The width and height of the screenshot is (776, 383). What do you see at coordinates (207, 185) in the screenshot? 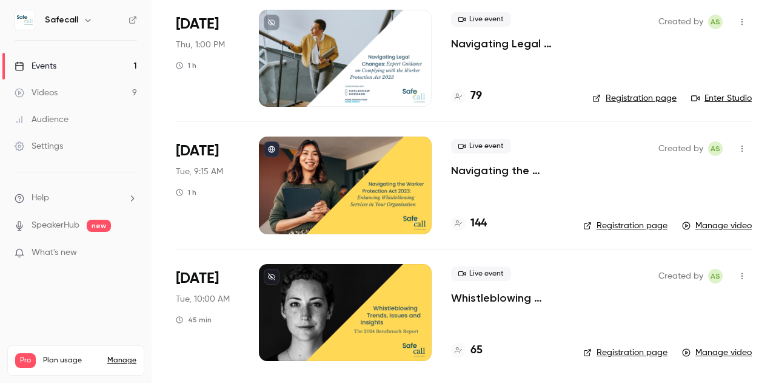
I see `div: Oct 15 Tue, 9:15 AM (Europe/London)` at bounding box center [207, 185].